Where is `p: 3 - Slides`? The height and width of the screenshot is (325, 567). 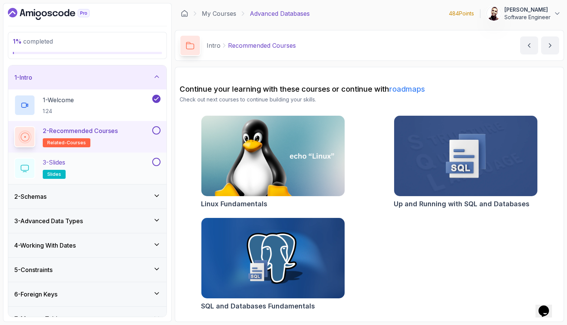 p: 3 - Slides is located at coordinates (54, 162).